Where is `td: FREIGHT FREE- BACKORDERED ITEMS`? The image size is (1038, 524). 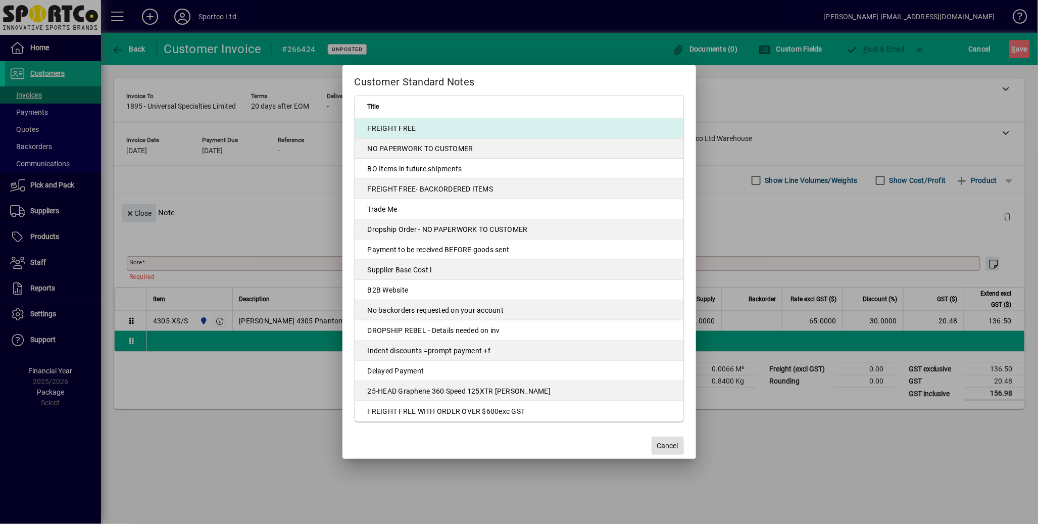
td: FREIGHT FREE- BACKORDERED ITEMS is located at coordinates (519, 189).